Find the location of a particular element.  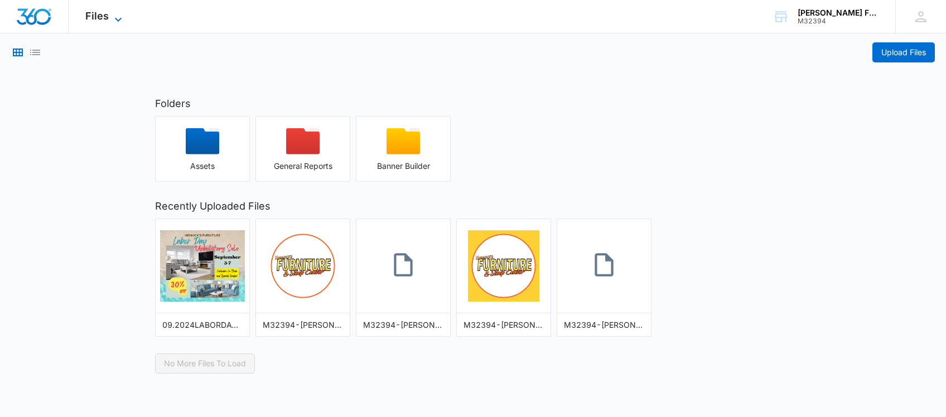

button: No More Files To Load is located at coordinates (205, 364).